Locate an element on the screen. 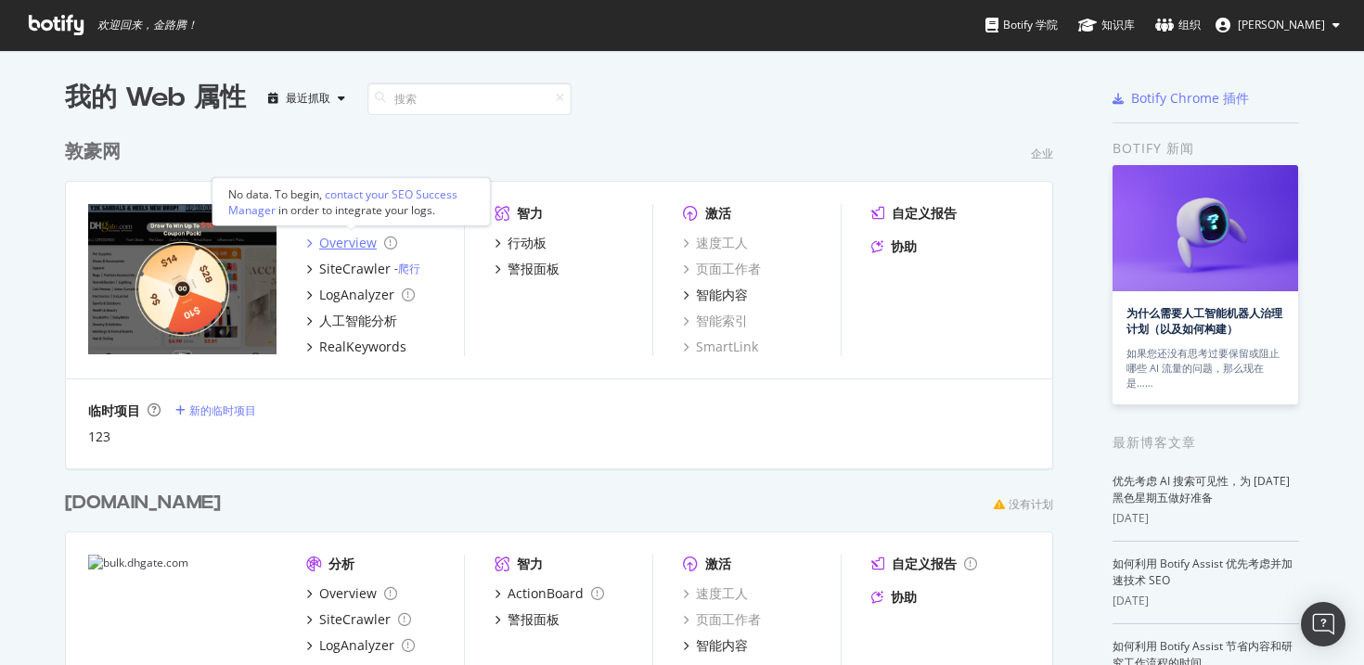 Image resolution: width=1364 pixels, height=665 pixels. font: 智能索引 is located at coordinates (722, 320).